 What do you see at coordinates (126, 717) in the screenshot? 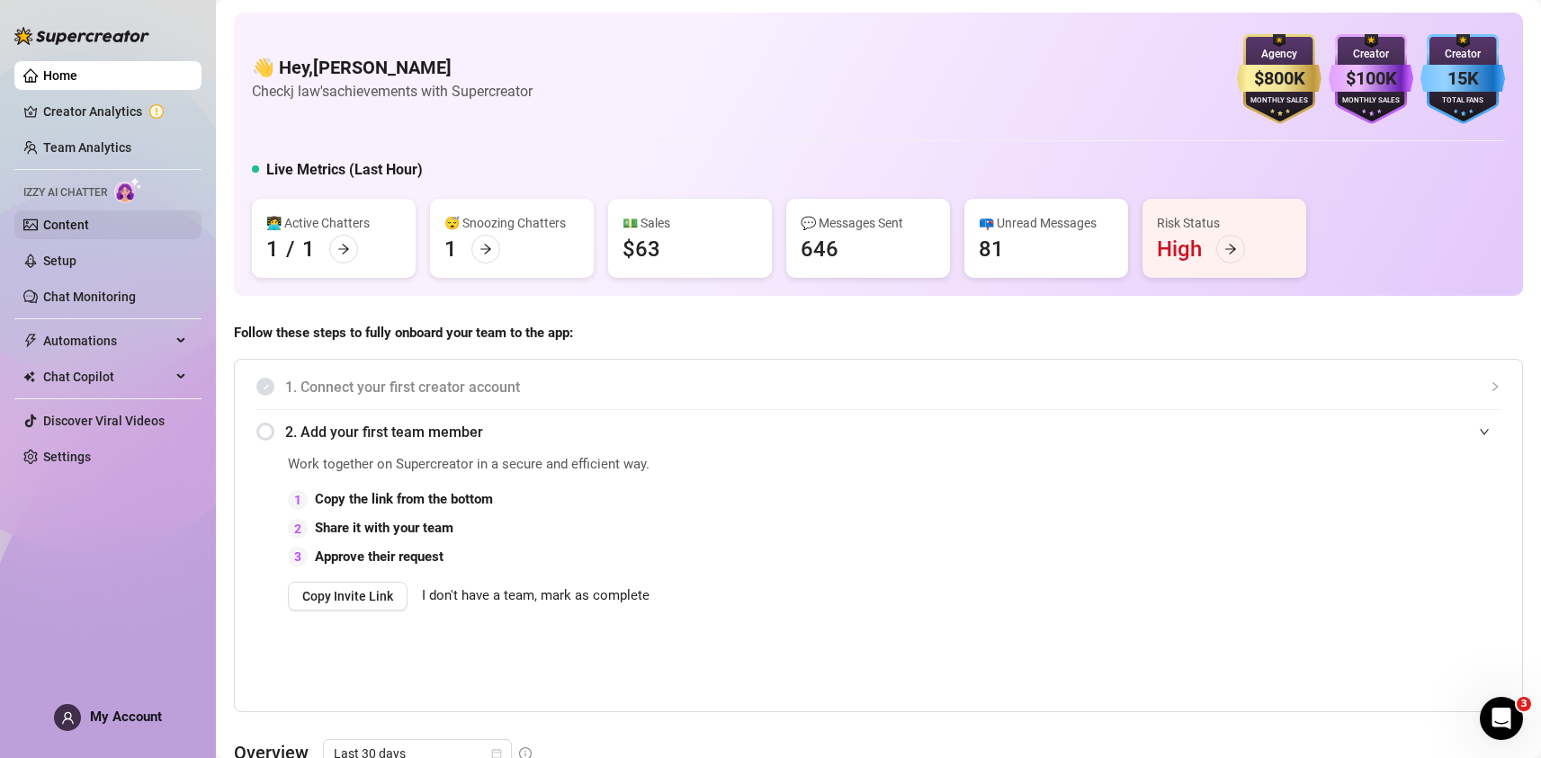
I see `span: My Account` at bounding box center [126, 717].